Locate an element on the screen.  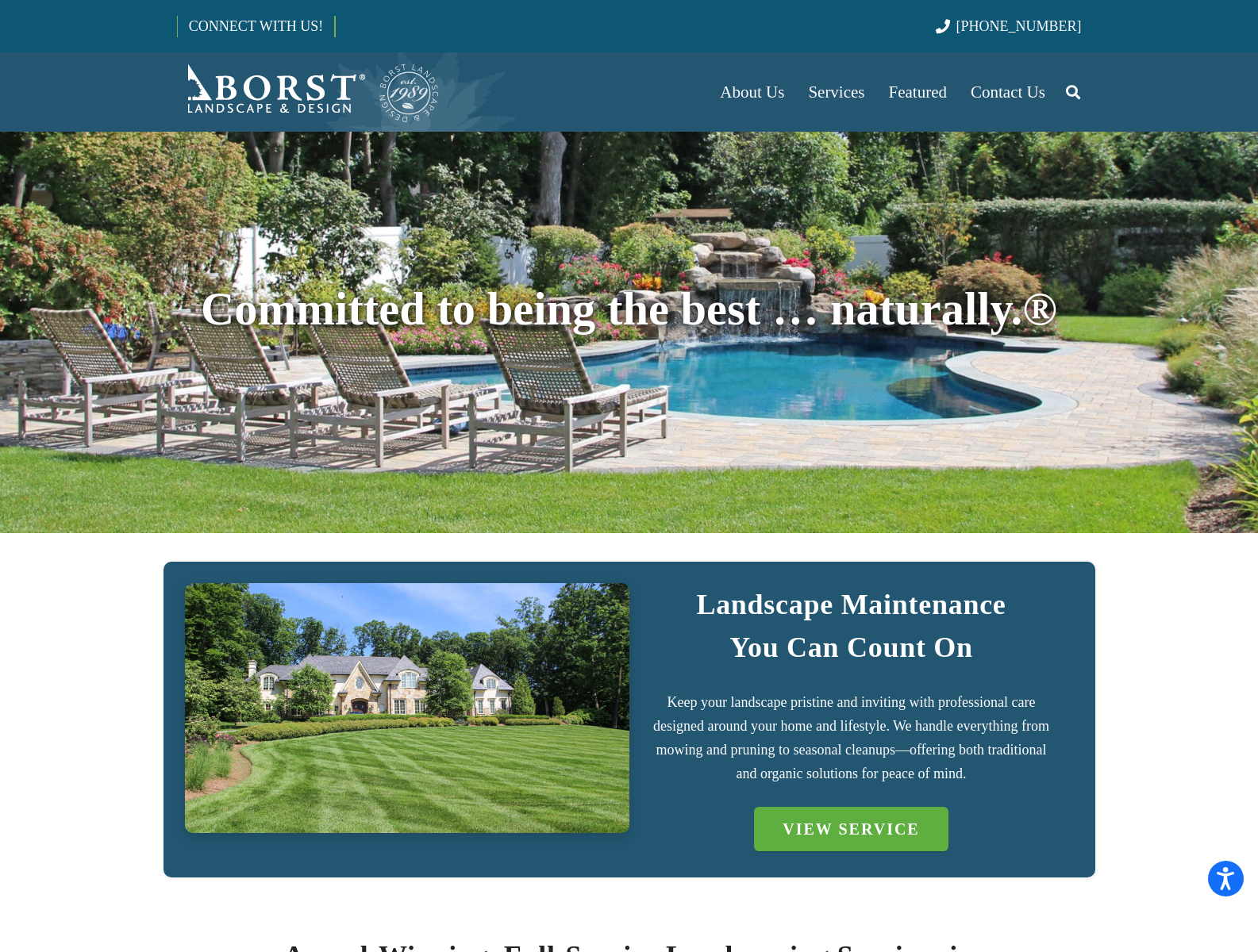
a: About Us is located at coordinates (752, 92).